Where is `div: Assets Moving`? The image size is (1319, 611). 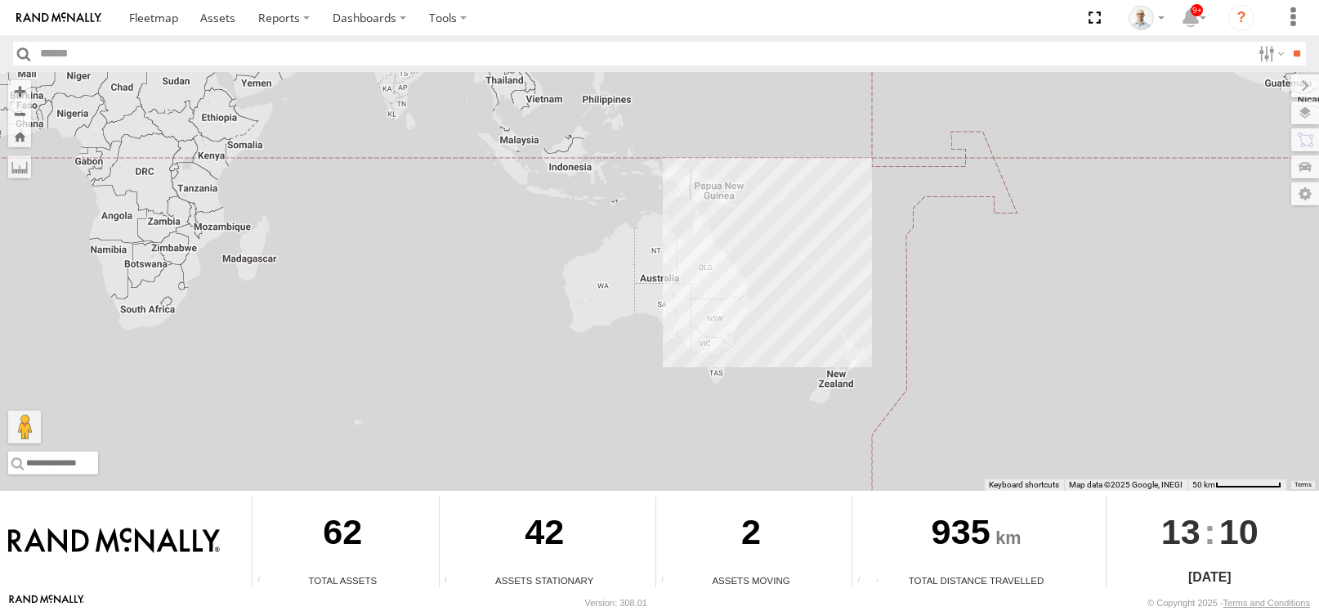 div: Assets Moving is located at coordinates (751, 580).